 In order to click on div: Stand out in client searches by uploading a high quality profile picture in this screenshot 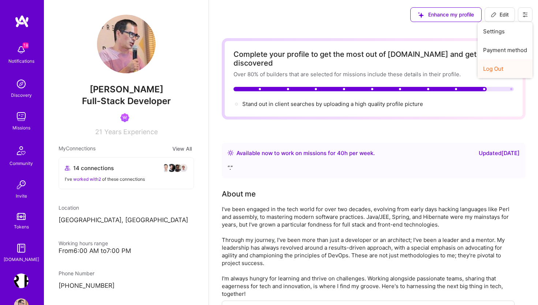, I will do `click(333, 104)`.